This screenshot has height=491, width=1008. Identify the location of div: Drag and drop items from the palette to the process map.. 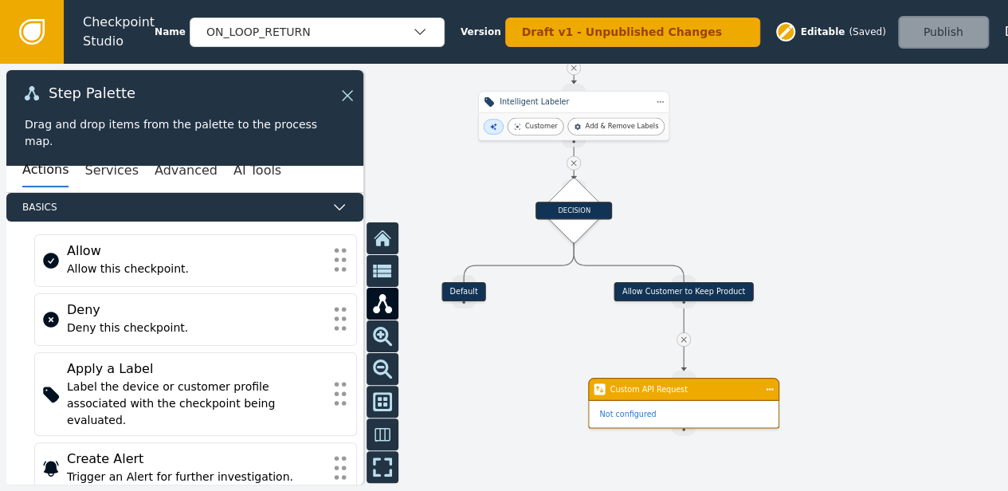
(185, 133).